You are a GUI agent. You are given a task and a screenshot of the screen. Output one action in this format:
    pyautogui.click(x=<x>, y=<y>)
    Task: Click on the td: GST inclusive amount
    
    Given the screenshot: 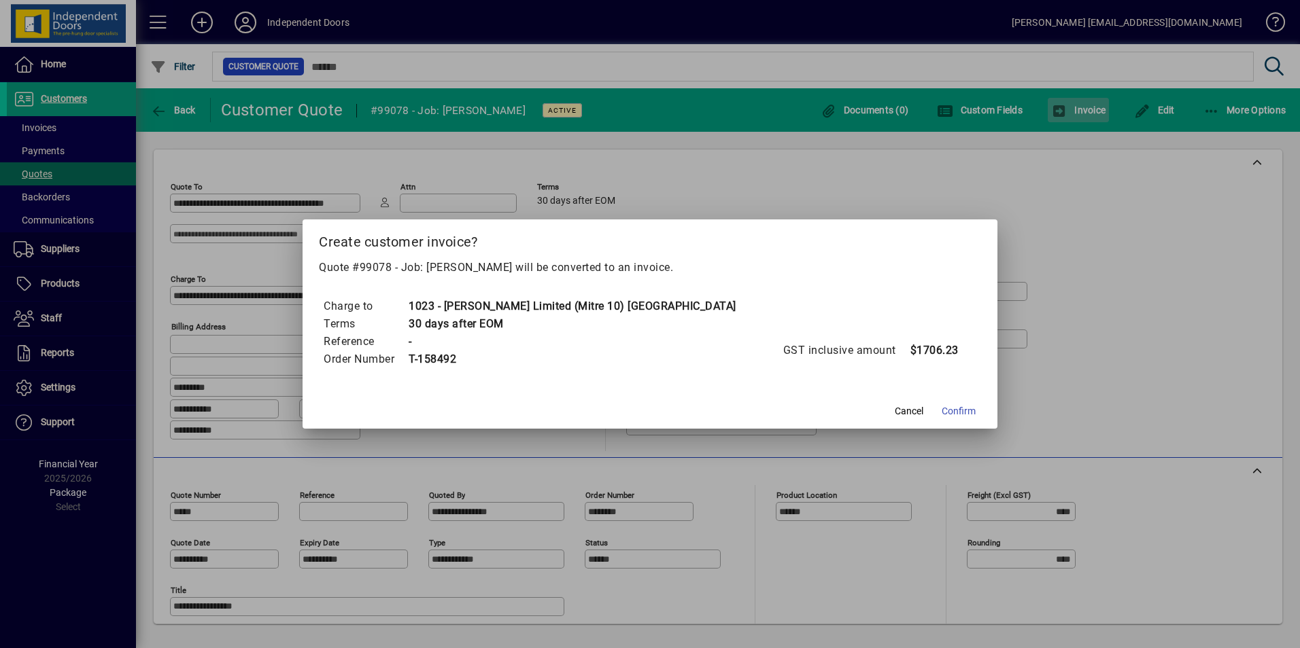 What is the action you would take?
    pyautogui.click(x=846, y=351)
    